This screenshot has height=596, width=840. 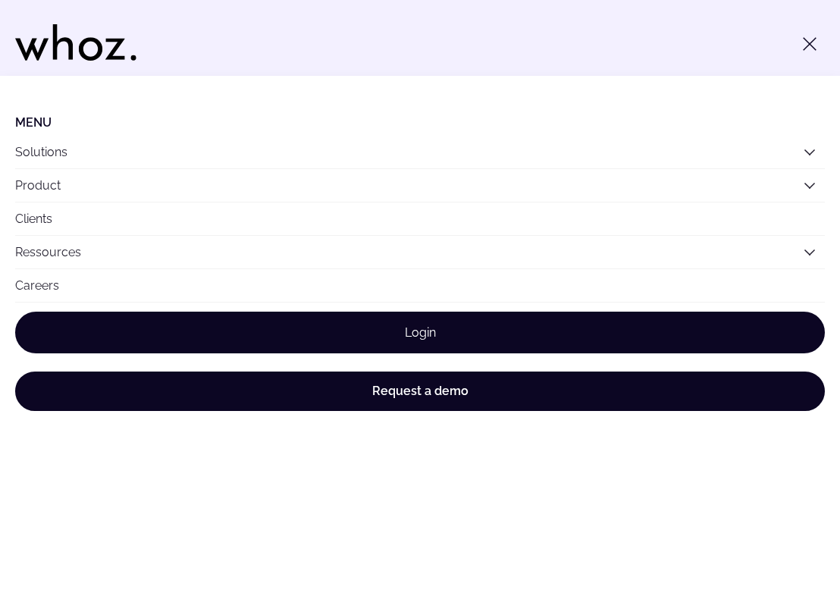 I want to click on button: Solutions, so click(x=420, y=152).